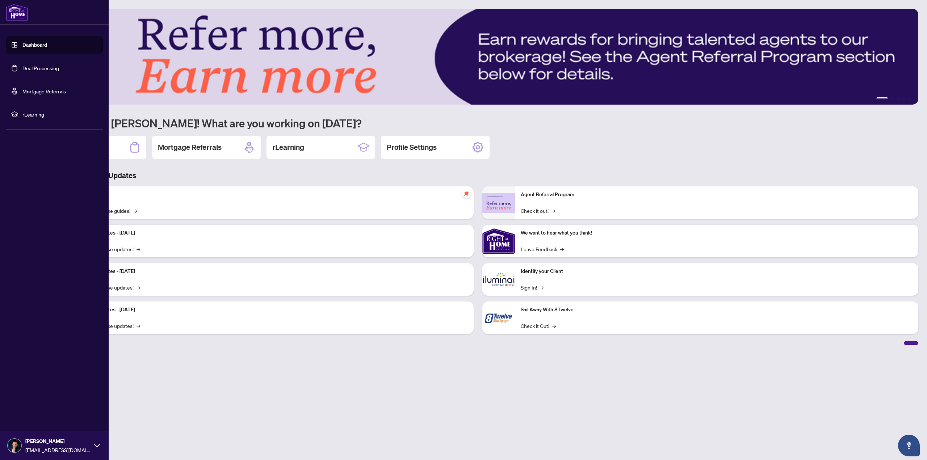  What do you see at coordinates (904, 99) in the screenshot?
I see `button: 4` at bounding box center [904, 99].